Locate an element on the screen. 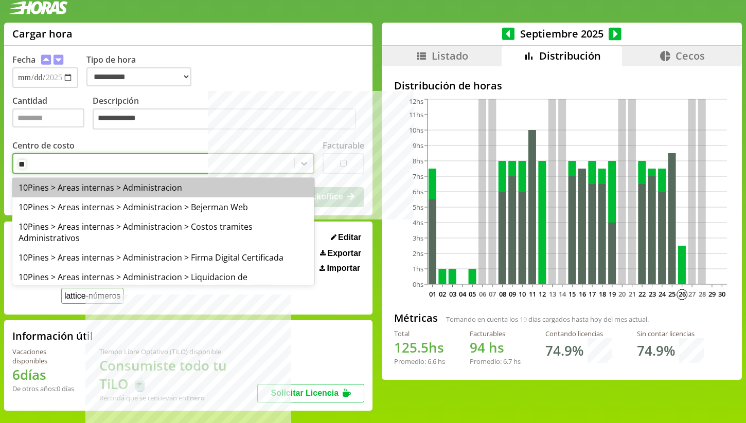 The height and width of the screenshot is (423, 746). label: Fecha is located at coordinates (24, 60).